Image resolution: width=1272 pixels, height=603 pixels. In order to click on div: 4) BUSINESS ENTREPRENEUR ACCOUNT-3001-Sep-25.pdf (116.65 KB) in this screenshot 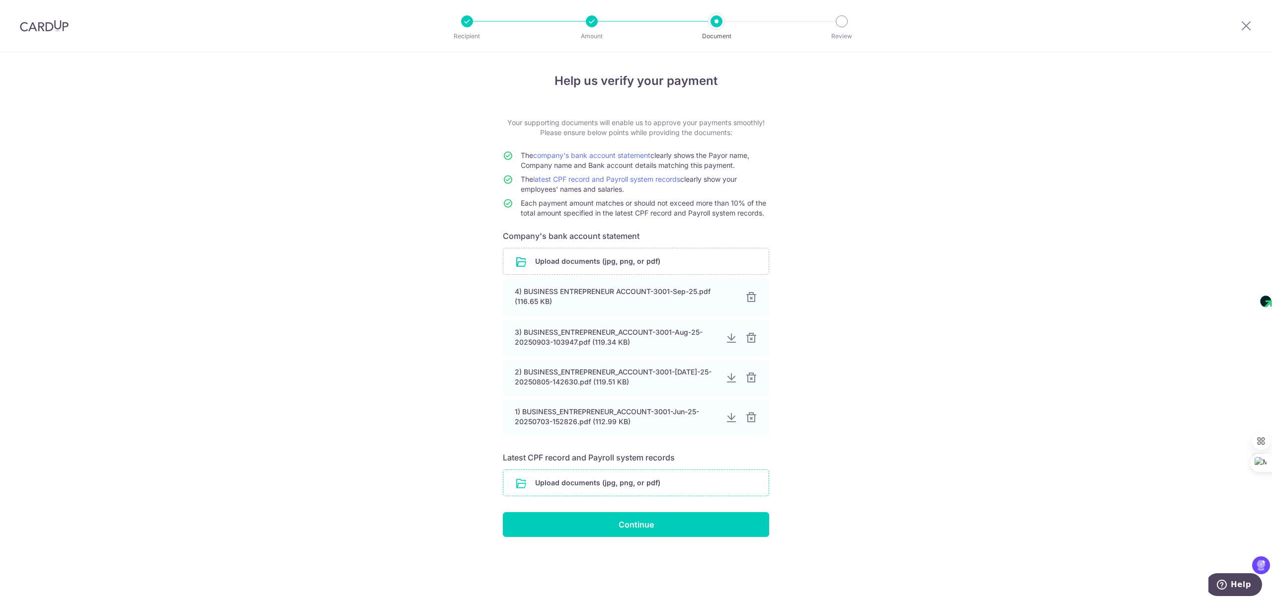, I will do `click(624, 297)`.